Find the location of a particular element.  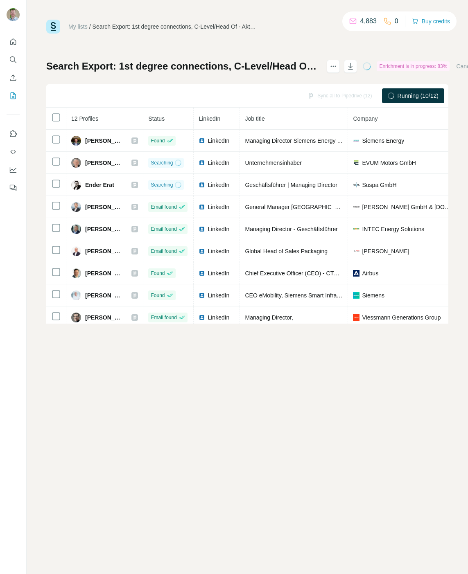

span: Airbus is located at coordinates (370, 273).